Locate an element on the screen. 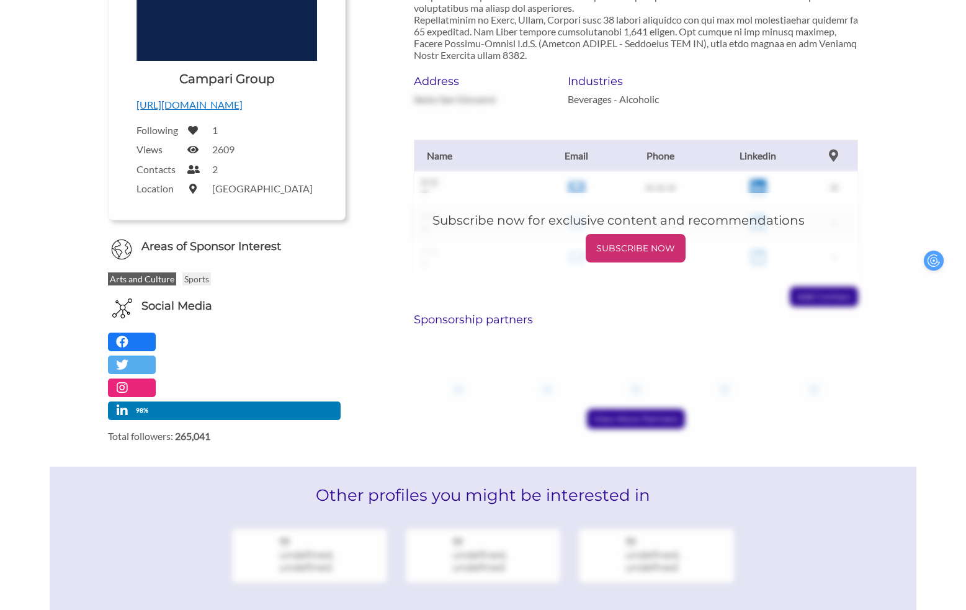 This screenshot has height=610, width=966. th: Phone is located at coordinates (660, 155).